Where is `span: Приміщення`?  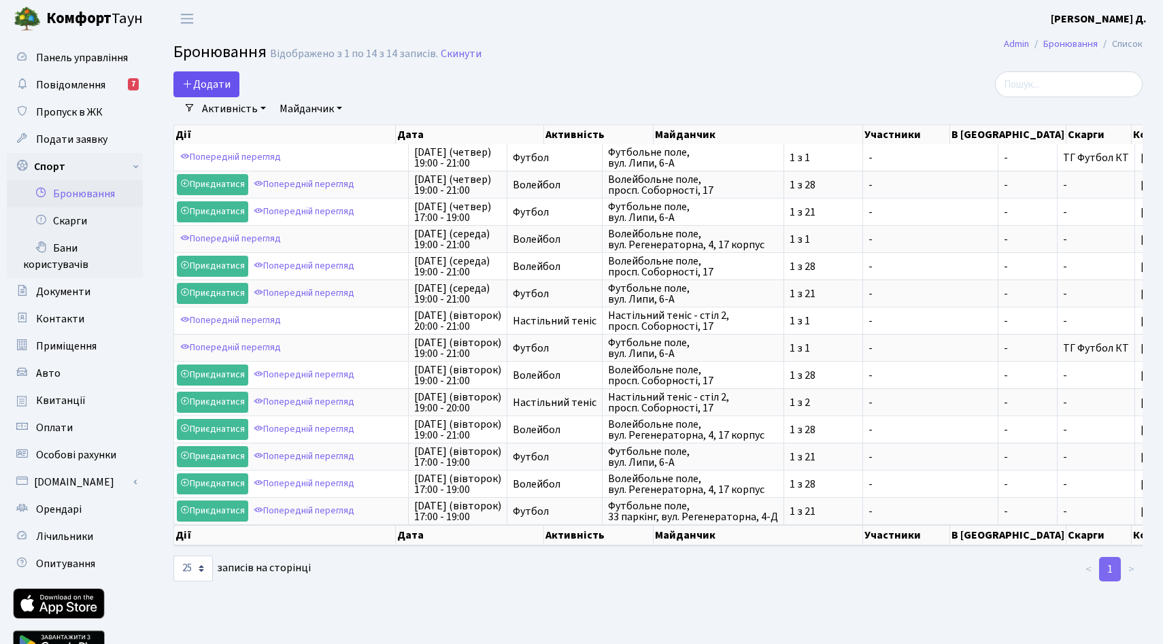 span: Приміщення is located at coordinates (66, 346).